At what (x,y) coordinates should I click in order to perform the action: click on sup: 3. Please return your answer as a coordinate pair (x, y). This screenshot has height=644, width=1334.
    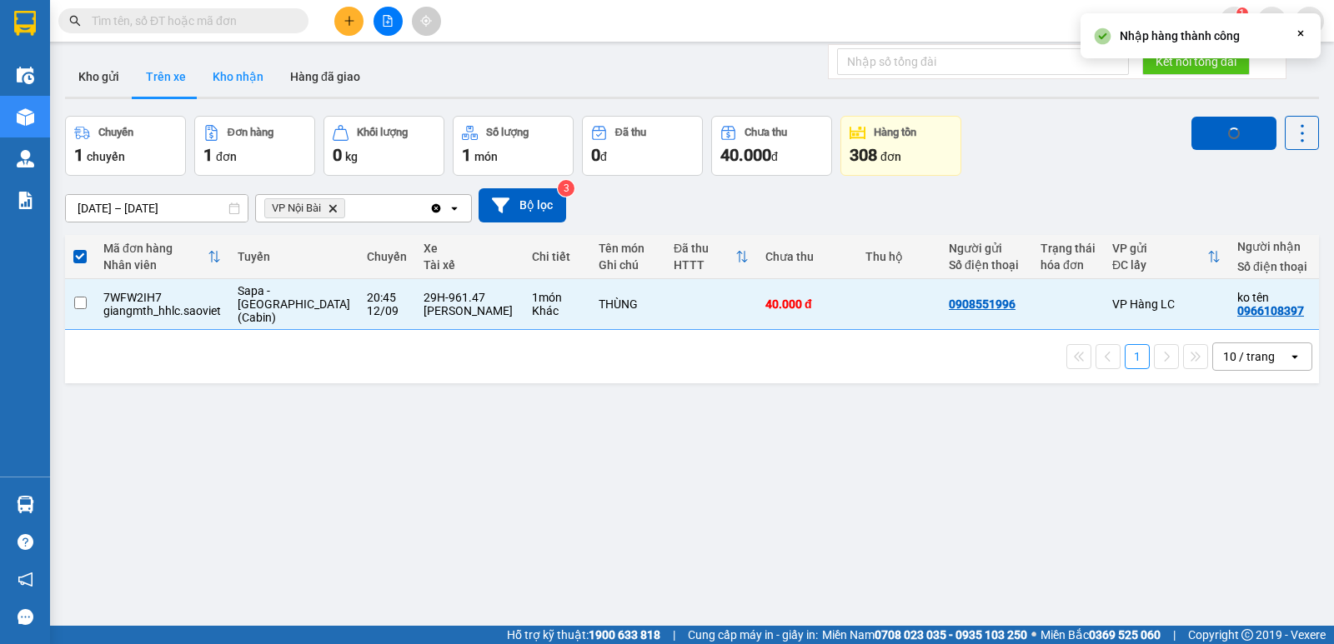
    Looking at the image, I should click on (566, 188).